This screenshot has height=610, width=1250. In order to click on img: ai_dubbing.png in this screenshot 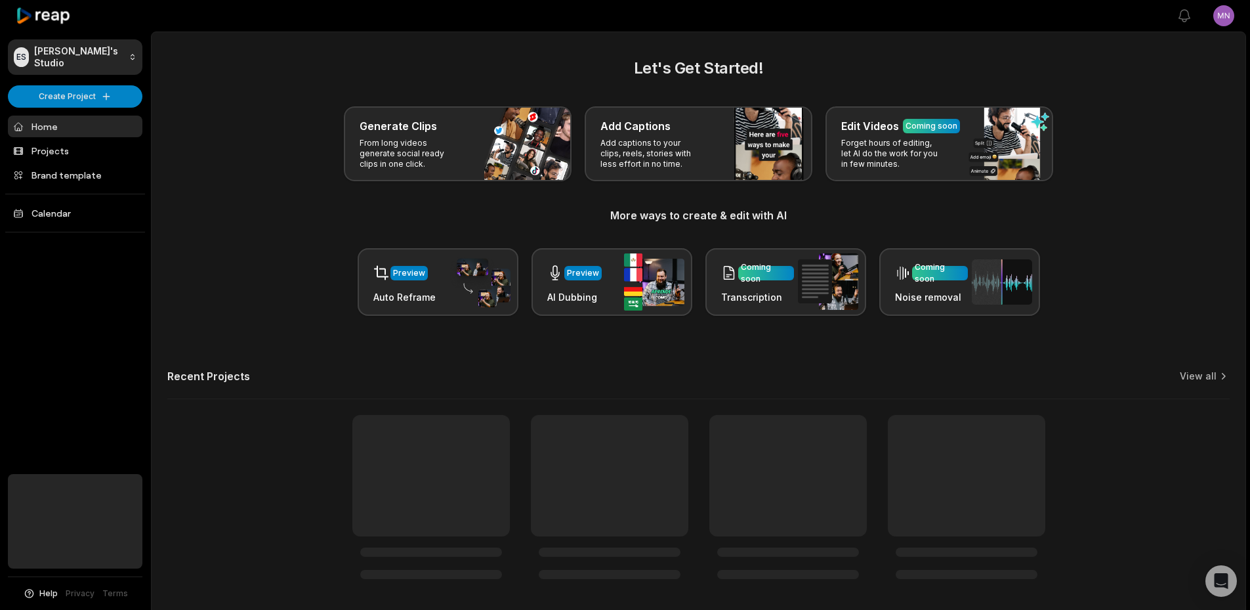, I will do `click(654, 282)`.